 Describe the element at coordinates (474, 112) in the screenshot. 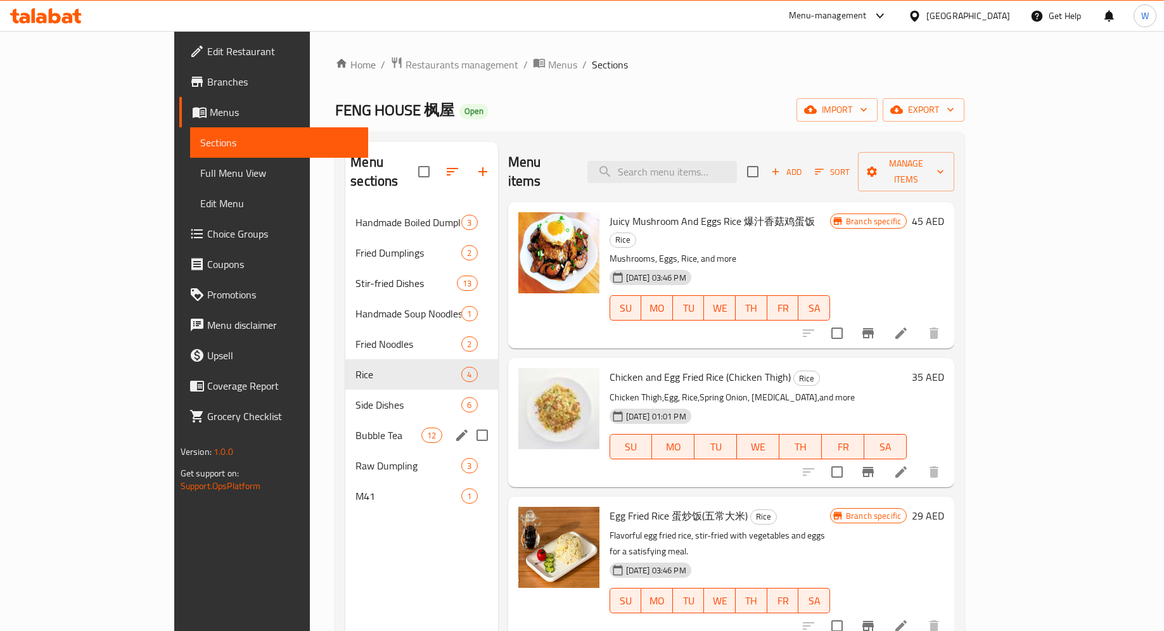

I see `div: Open` at that location.